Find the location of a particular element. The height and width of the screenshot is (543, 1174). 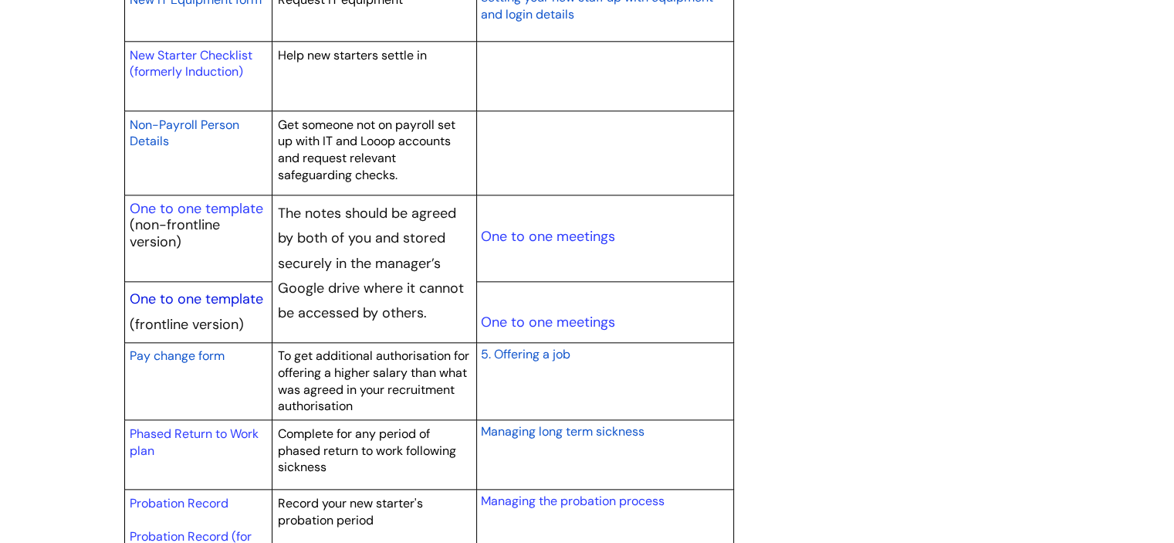

span: Help new starters settle in is located at coordinates (352, 55).